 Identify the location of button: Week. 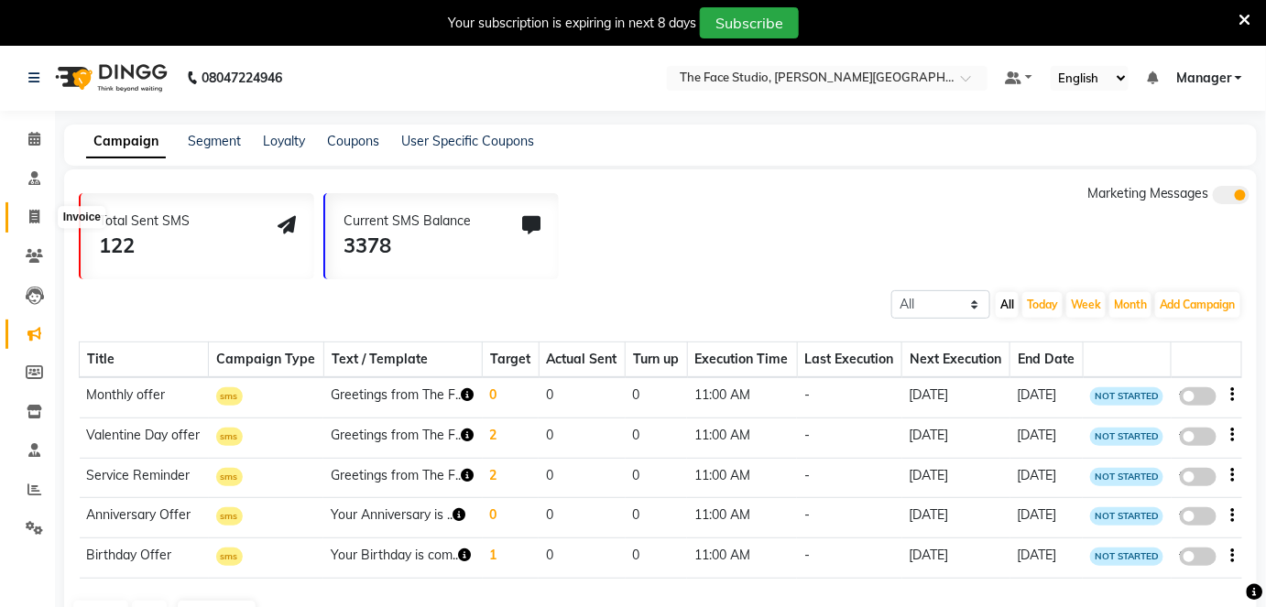
(1085, 305).